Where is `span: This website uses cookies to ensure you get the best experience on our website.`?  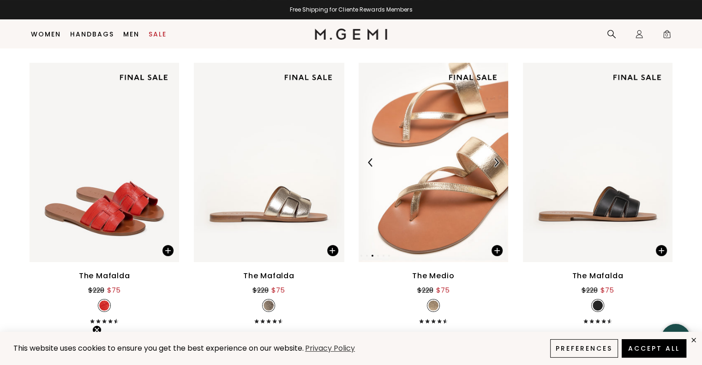
span: This website uses cookies to ensure you get the best experience on our website. is located at coordinates (158, 348).